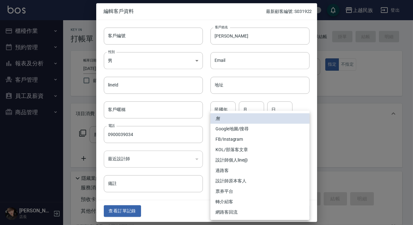  What do you see at coordinates (260, 170) in the screenshot?
I see `li: 過路客` at bounding box center [260, 170].